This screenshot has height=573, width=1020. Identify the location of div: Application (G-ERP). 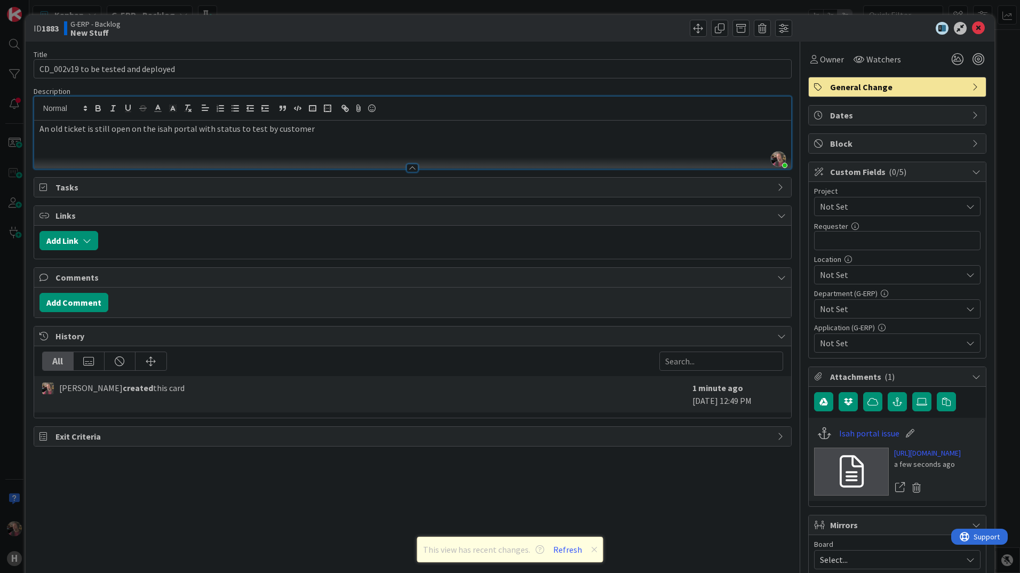
(897, 328).